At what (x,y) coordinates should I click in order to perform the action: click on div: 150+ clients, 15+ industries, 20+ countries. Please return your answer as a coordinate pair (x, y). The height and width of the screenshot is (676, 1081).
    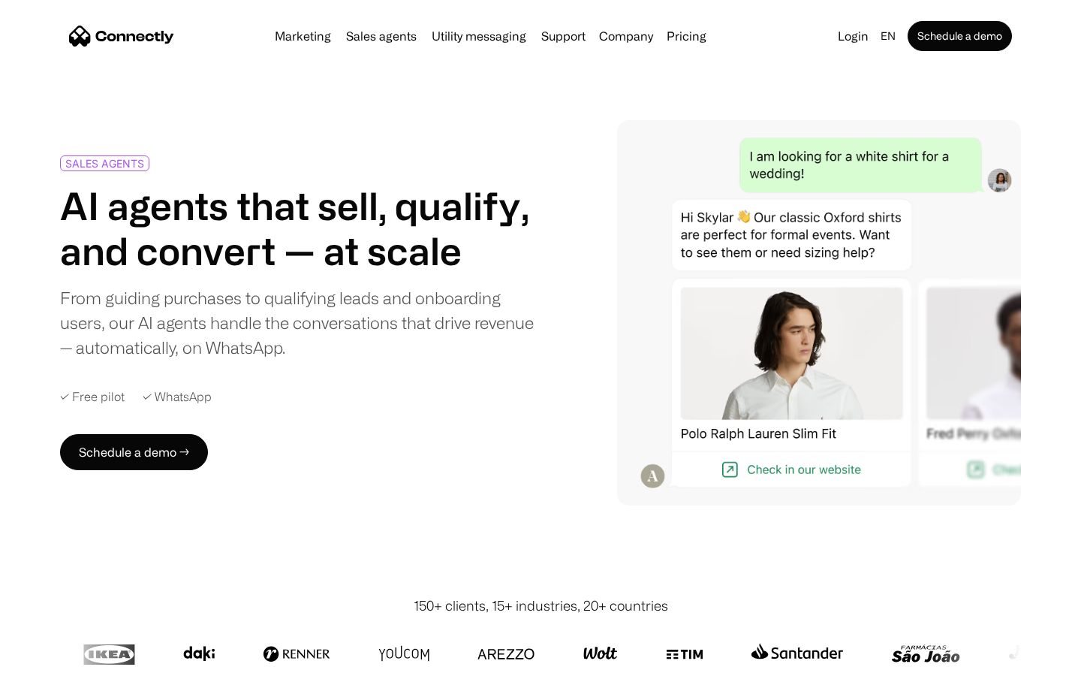
    Looking at the image, I should click on (541, 605).